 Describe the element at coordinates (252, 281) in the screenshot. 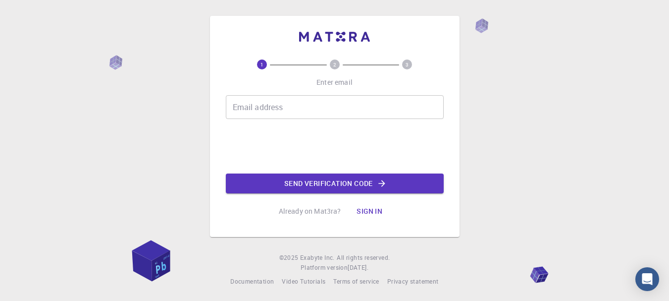

I see `span: Documentation` at that location.